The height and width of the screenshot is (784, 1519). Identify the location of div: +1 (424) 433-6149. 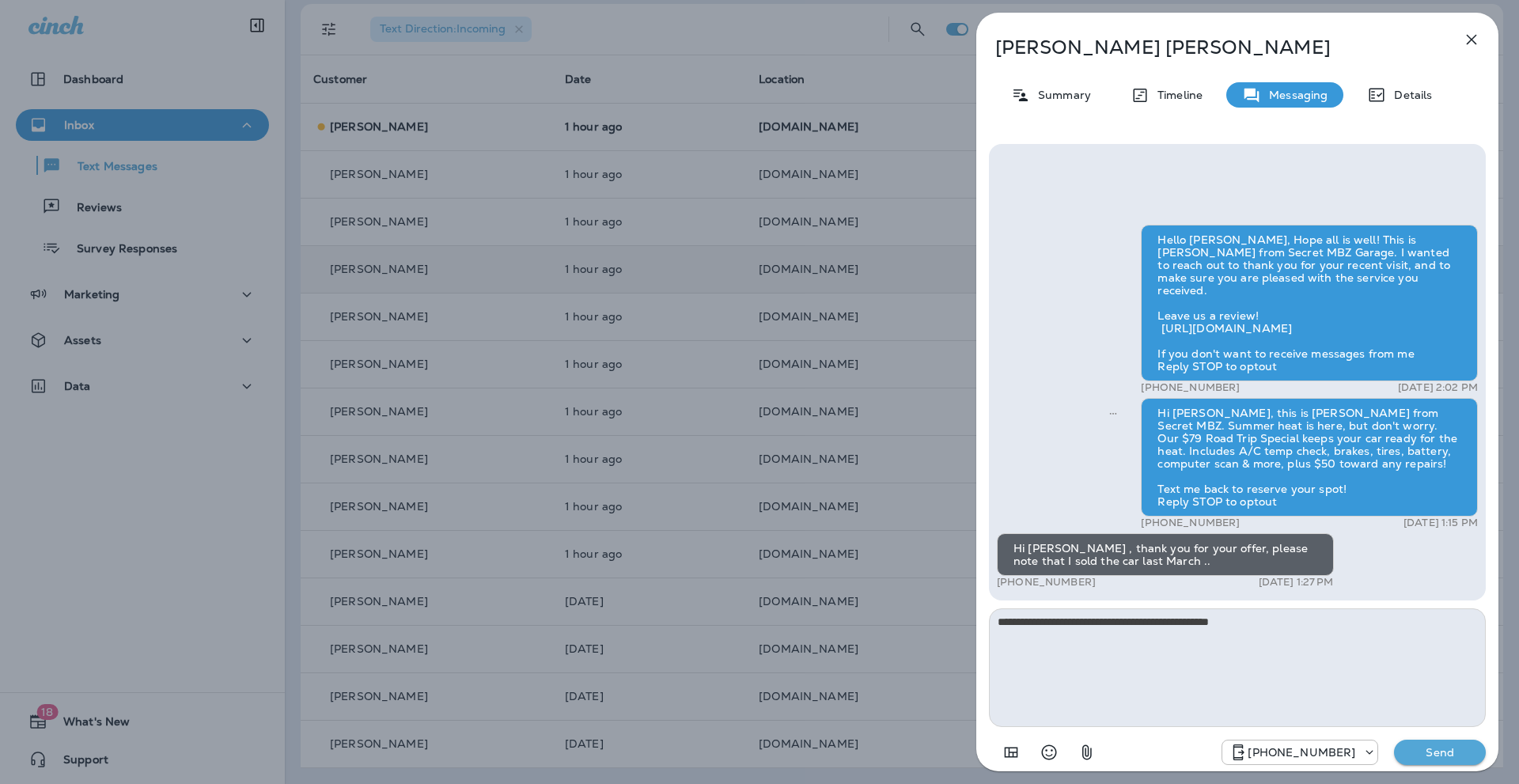
(1300, 753).